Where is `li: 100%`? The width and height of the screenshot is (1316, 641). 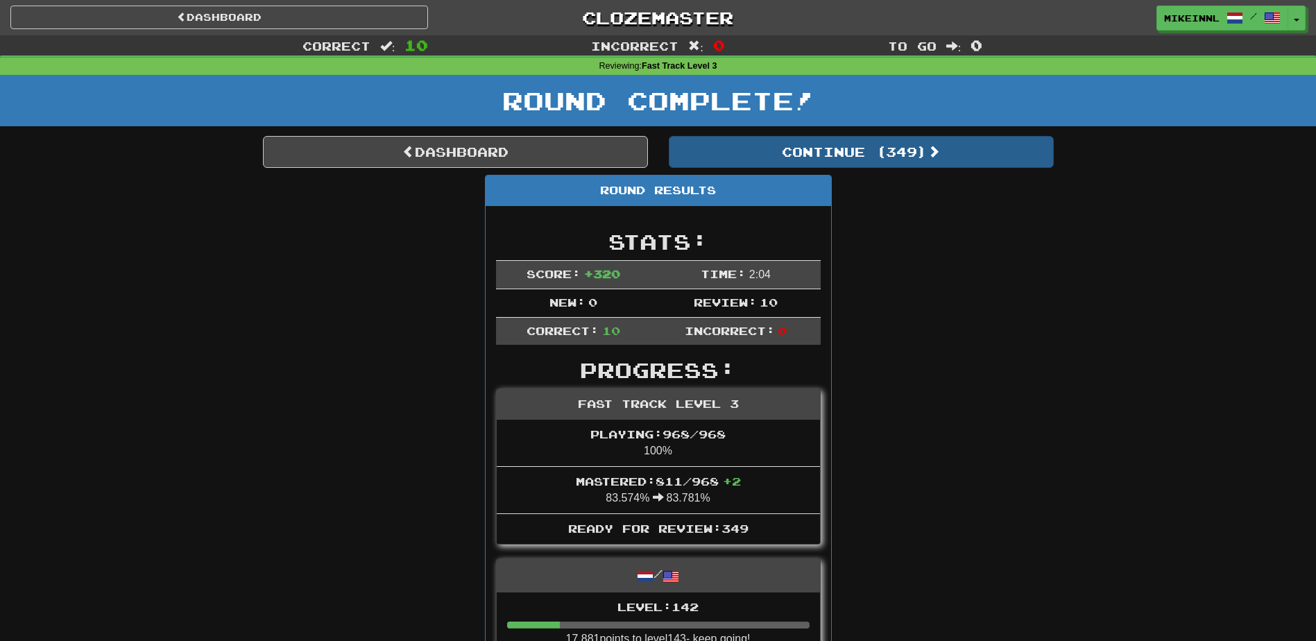 li: 100% is located at coordinates (658, 443).